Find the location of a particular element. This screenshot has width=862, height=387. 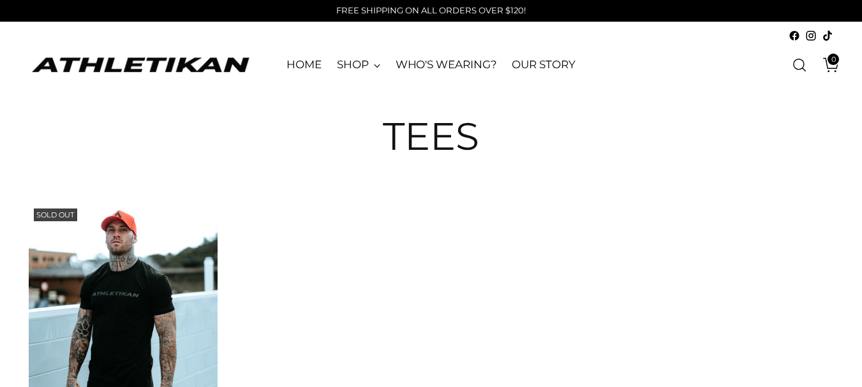

a: Open cart modal is located at coordinates (826, 65).